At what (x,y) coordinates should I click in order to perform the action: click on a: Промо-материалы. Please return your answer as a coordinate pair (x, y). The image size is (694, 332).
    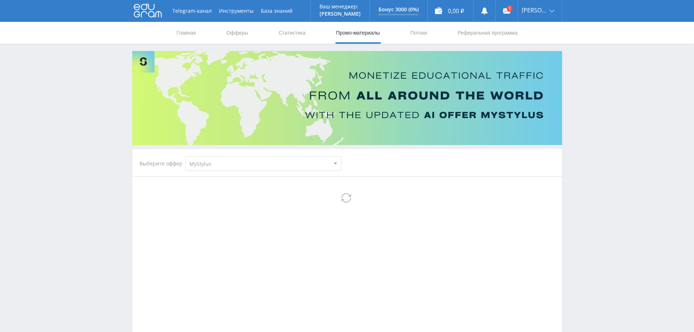
    Looking at the image, I should click on (358, 33).